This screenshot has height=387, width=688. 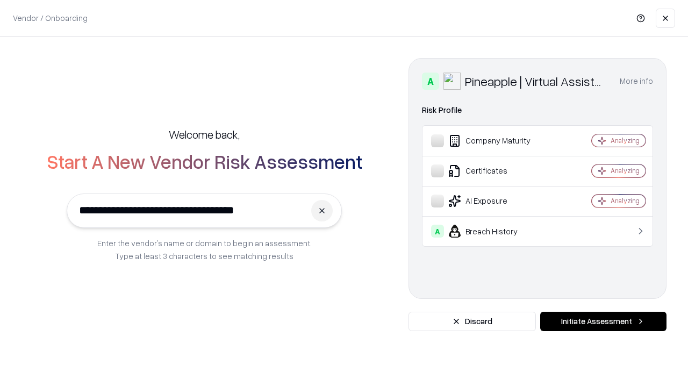 What do you see at coordinates (472, 321) in the screenshot?
I see `button: Discard` at bounding box center [472, 321].